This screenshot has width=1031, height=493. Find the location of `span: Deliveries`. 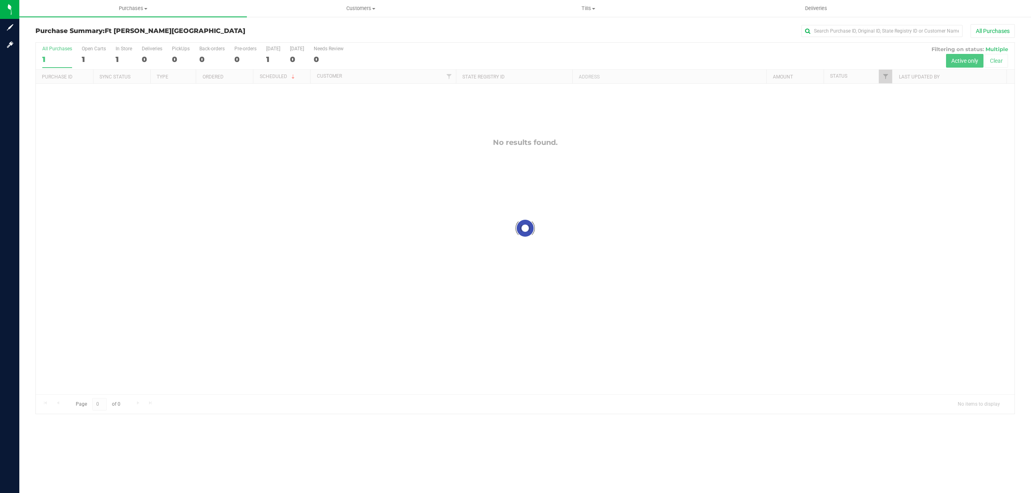

span: Deliveries is located at coordinates (816, 8).